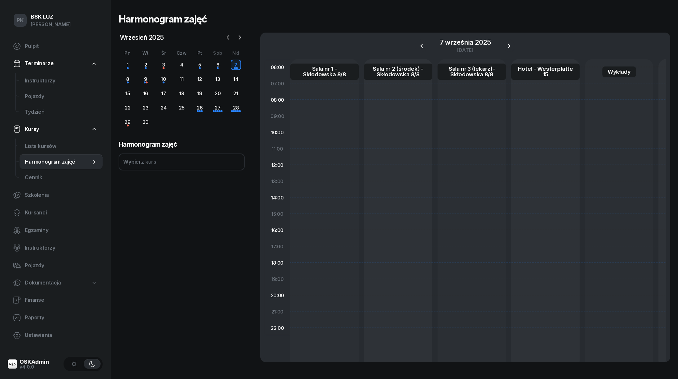 The image size is (678, 379). I want to click on div: v4.0.0, so click(34, 367).